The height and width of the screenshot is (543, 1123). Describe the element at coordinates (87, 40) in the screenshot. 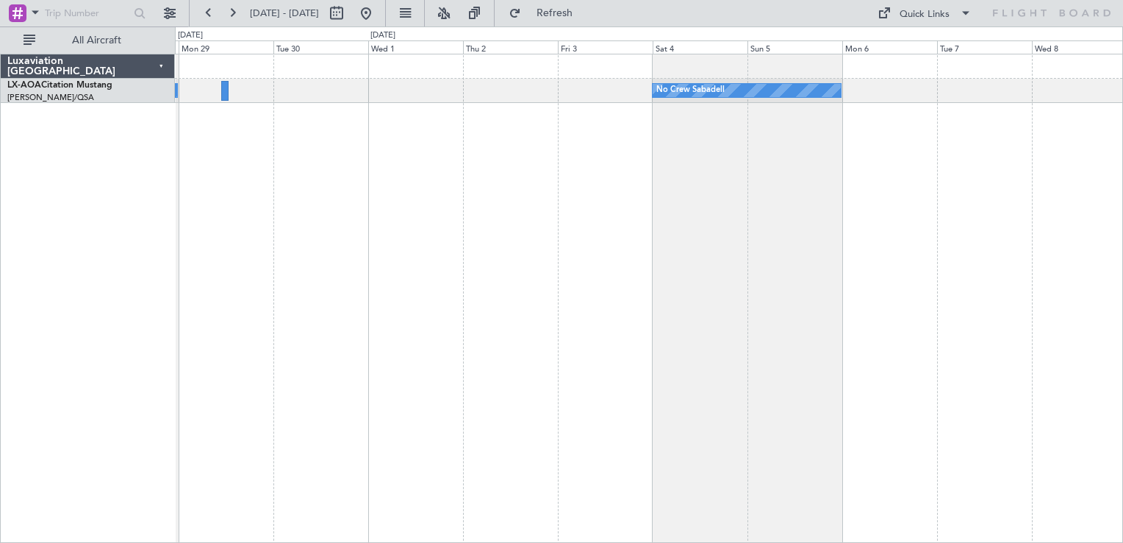

I see `button: All Aircraft` at that location.